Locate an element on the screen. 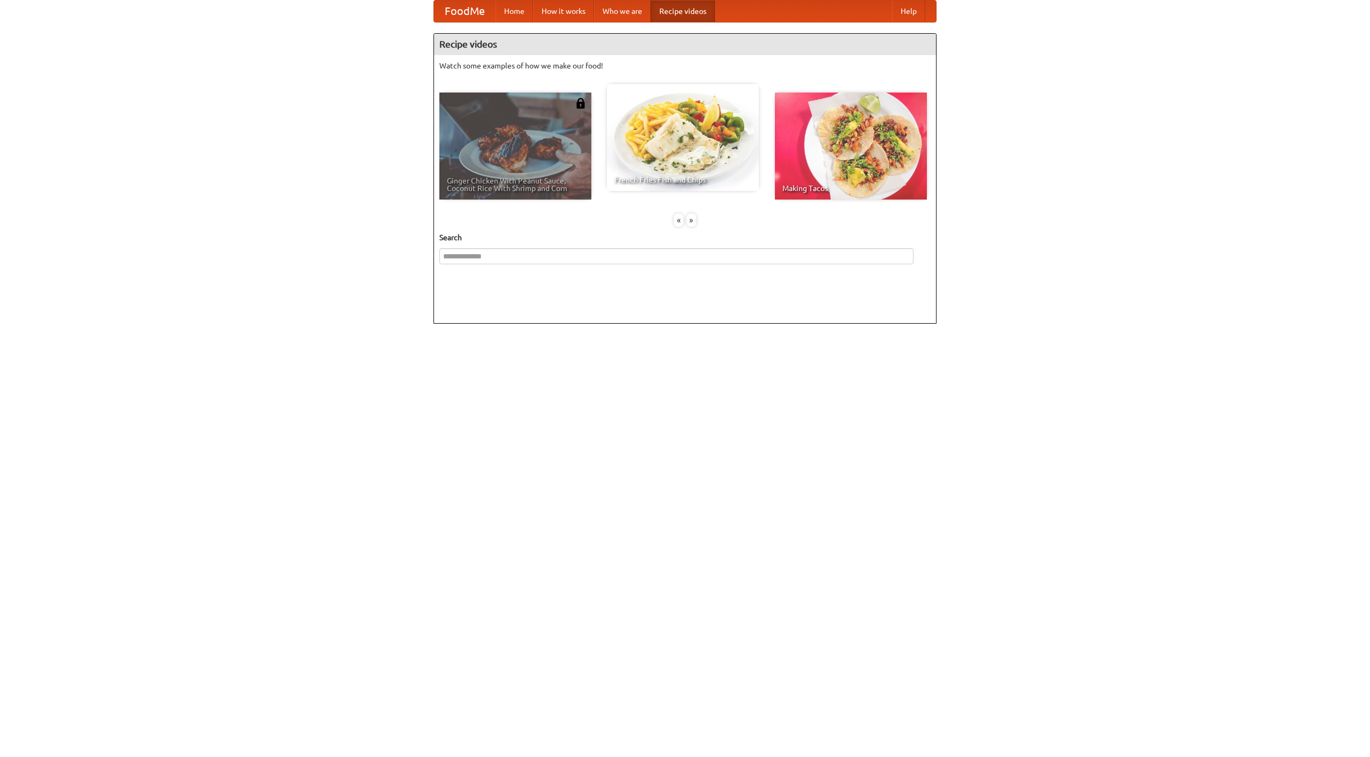 Image resolution: width=1370 pixels, height=757 pixels. a: Home is located at coordinates (514, 11).